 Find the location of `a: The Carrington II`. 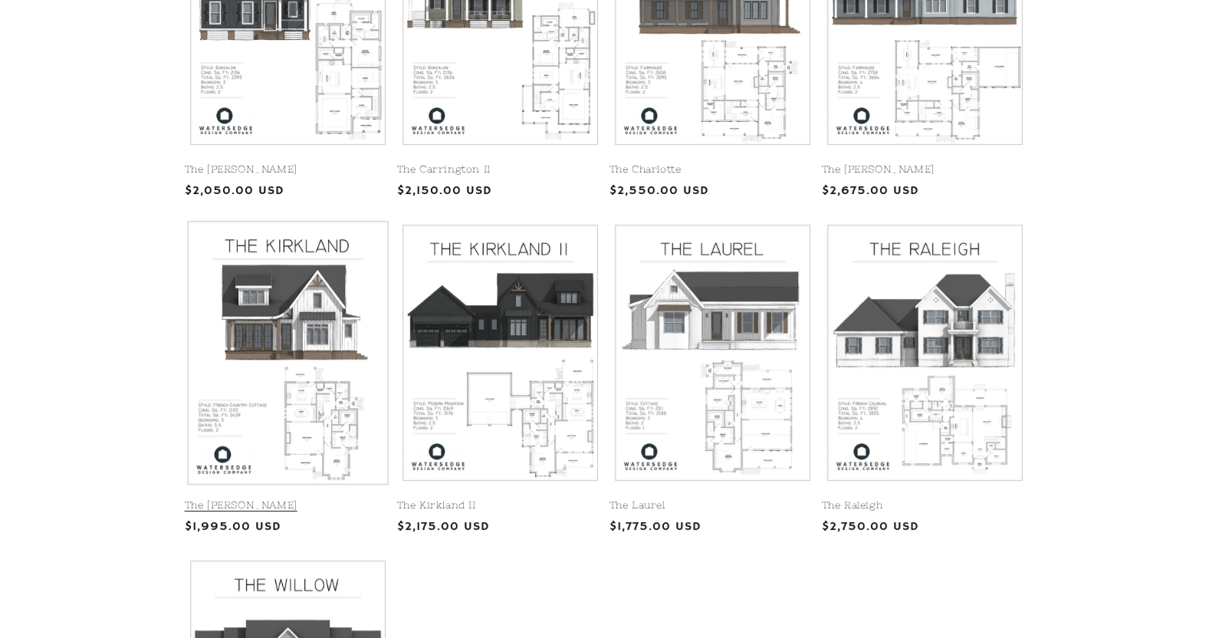

a: The Carrington II is located at coordinates (500, 169).